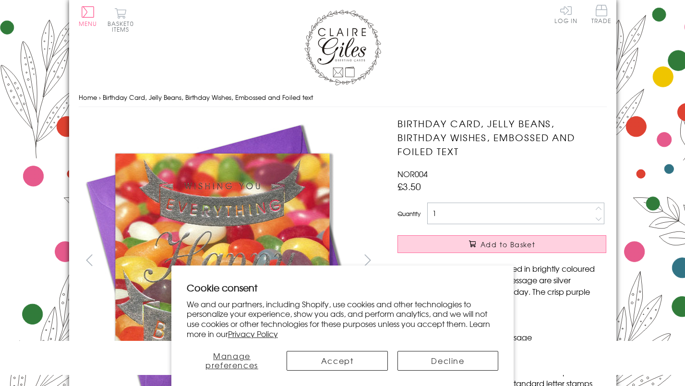 The width and height of the screenshot is (685, 386). I want to click on h1: Birthday Card, Jelly Beans, Birthday Wishes, Embossed and Foiled text, so click(502, 137).